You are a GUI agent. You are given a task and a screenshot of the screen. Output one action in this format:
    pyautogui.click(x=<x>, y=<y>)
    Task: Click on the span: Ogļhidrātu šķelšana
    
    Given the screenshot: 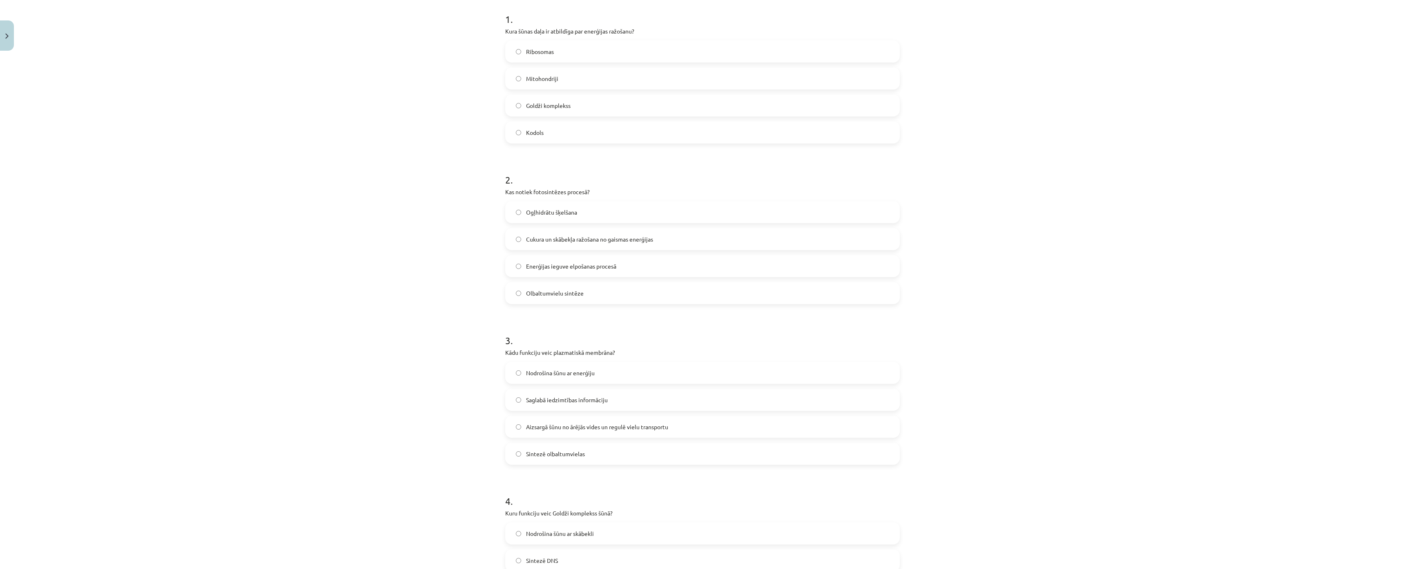 What is the action you would take?
    pyautogui.click(x=551, y=212)
    